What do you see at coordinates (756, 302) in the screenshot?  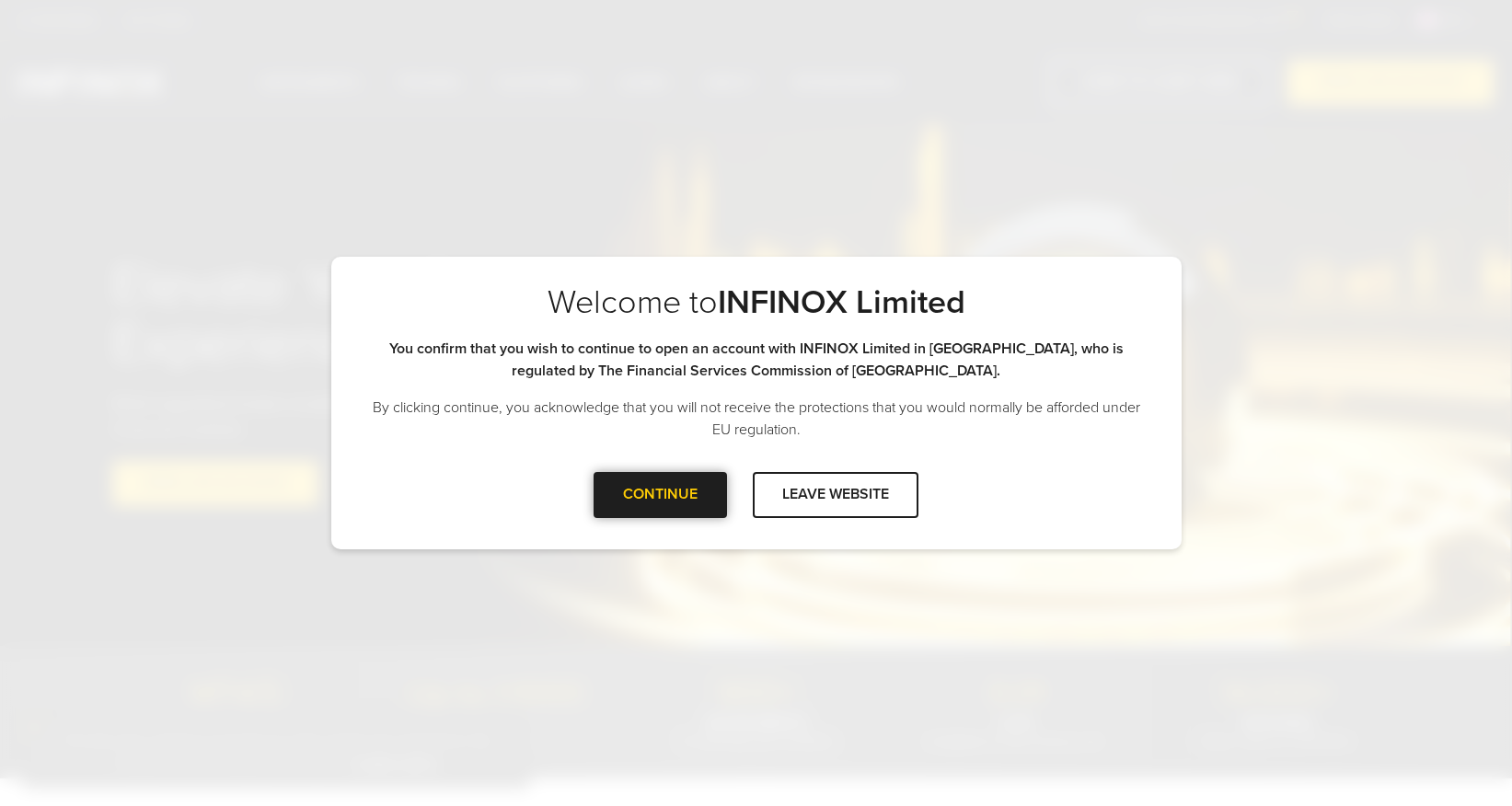 I see `p: Welcome to` at bounding box center [756, 302].